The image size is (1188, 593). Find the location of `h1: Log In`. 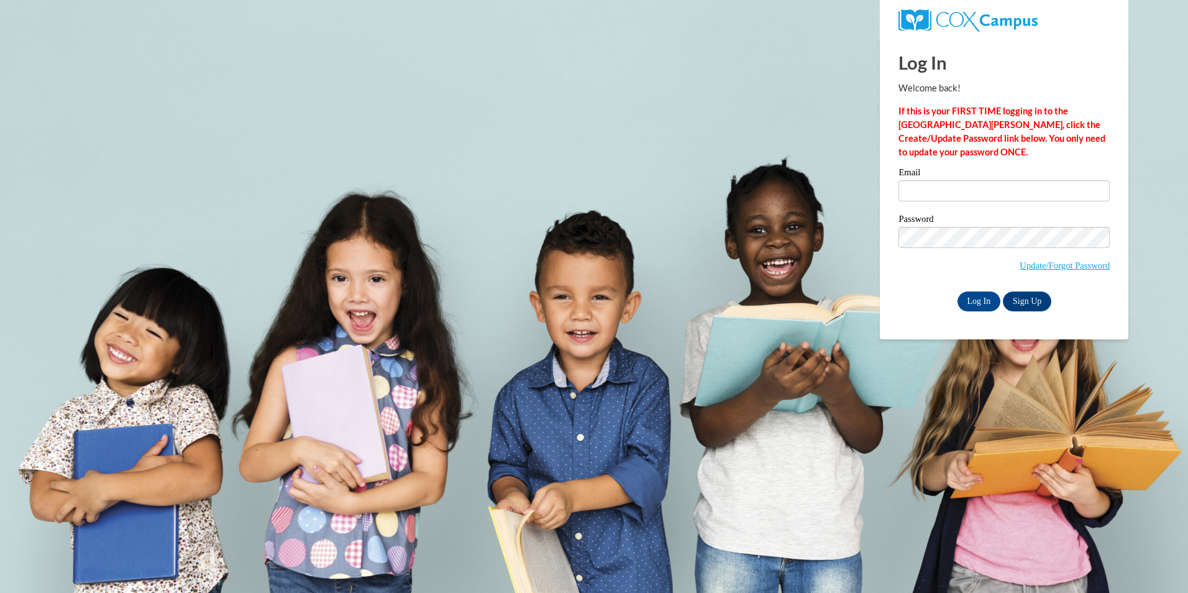

h1: Log In is located at coordinates (1004, 62).